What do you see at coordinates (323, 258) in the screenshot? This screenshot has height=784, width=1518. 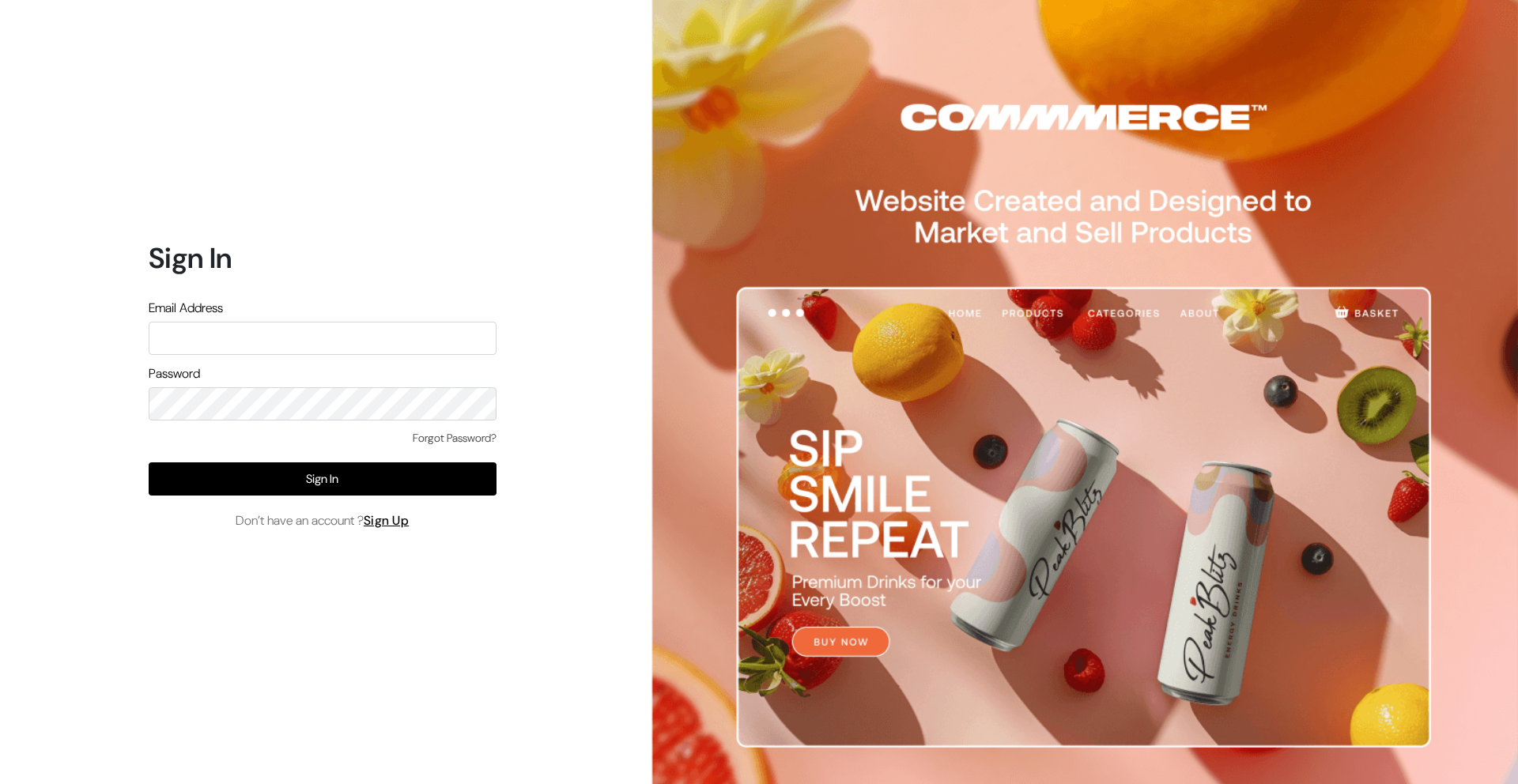 I see `h1: Sign In` at bounding box center [323, 258].